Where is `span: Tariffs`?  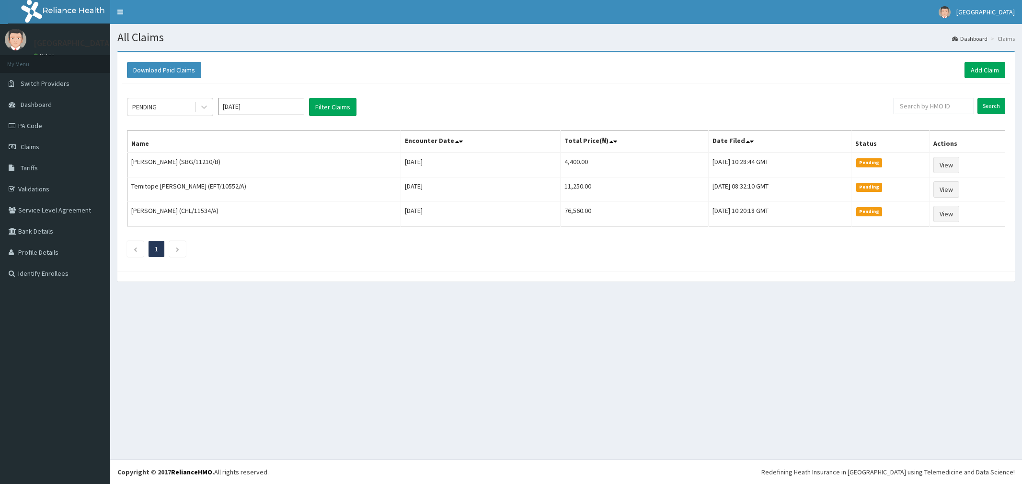 span: Tariffs is located at coordinates (29, 168).